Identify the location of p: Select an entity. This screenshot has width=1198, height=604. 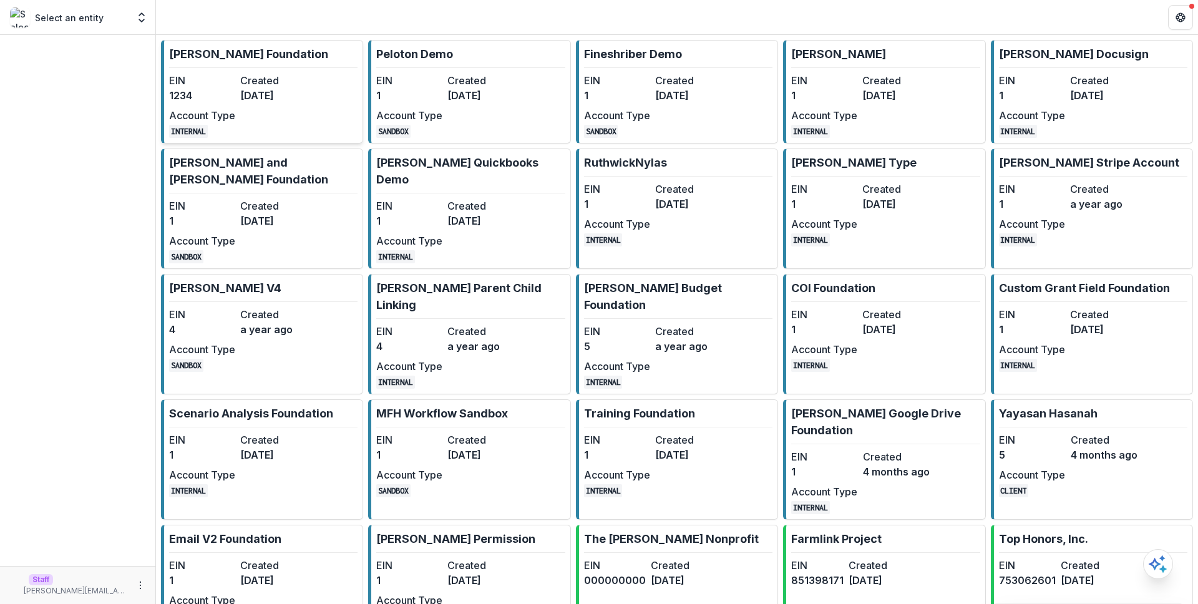
(69, 17).